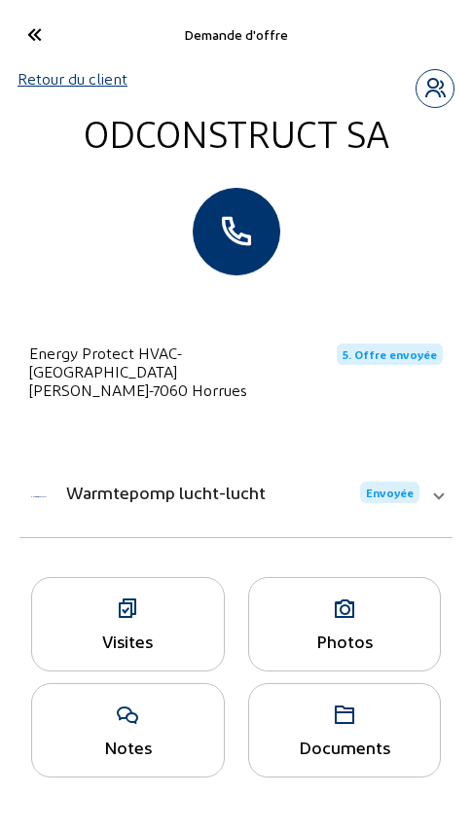  Describe the element at coordinates (127, 640) in the screenshot. I see `div: Visites` at that location.